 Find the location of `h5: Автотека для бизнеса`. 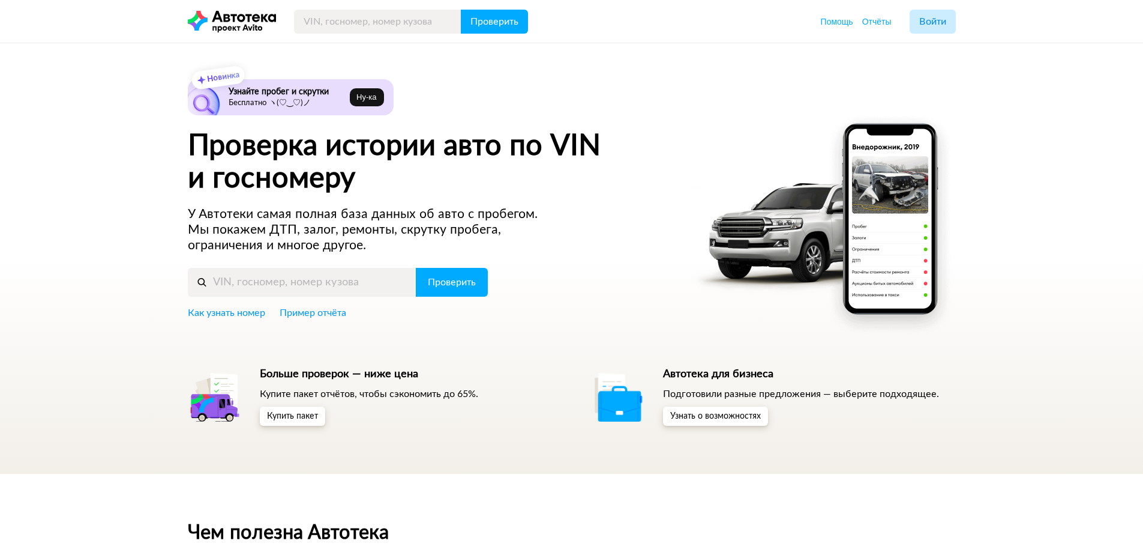

h5: Автотека для бизнеса is located at coordinates (801, 374).